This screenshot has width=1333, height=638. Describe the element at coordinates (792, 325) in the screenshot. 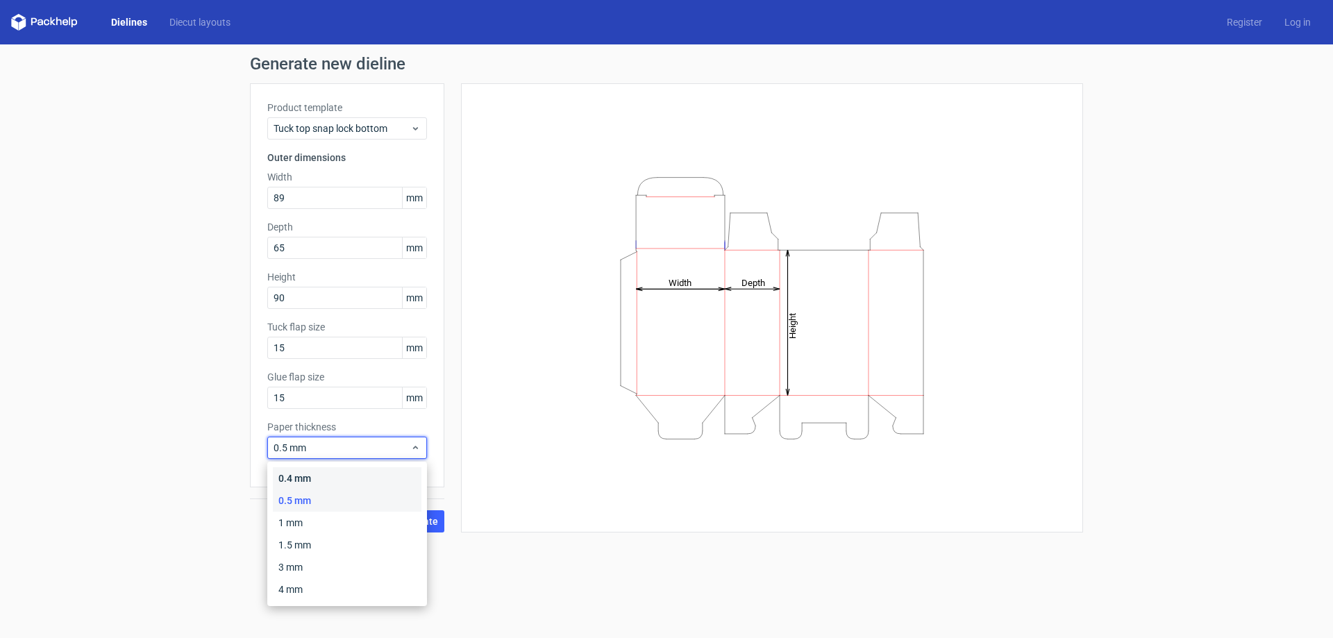

I see `tspan: Height` at that location.